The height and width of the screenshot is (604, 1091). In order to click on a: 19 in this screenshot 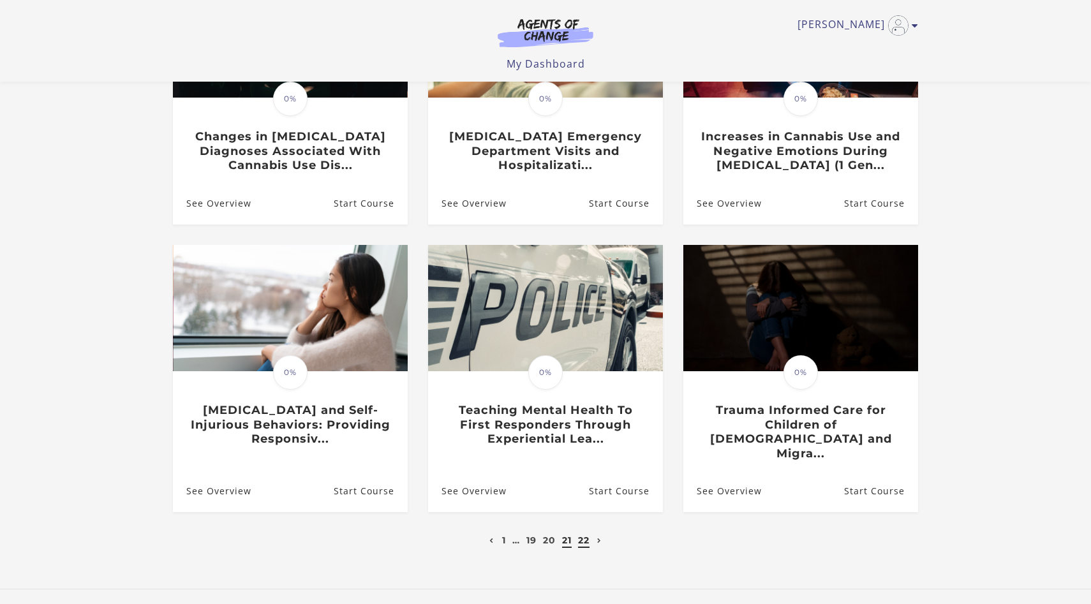, I will do `click(532, 540)`.